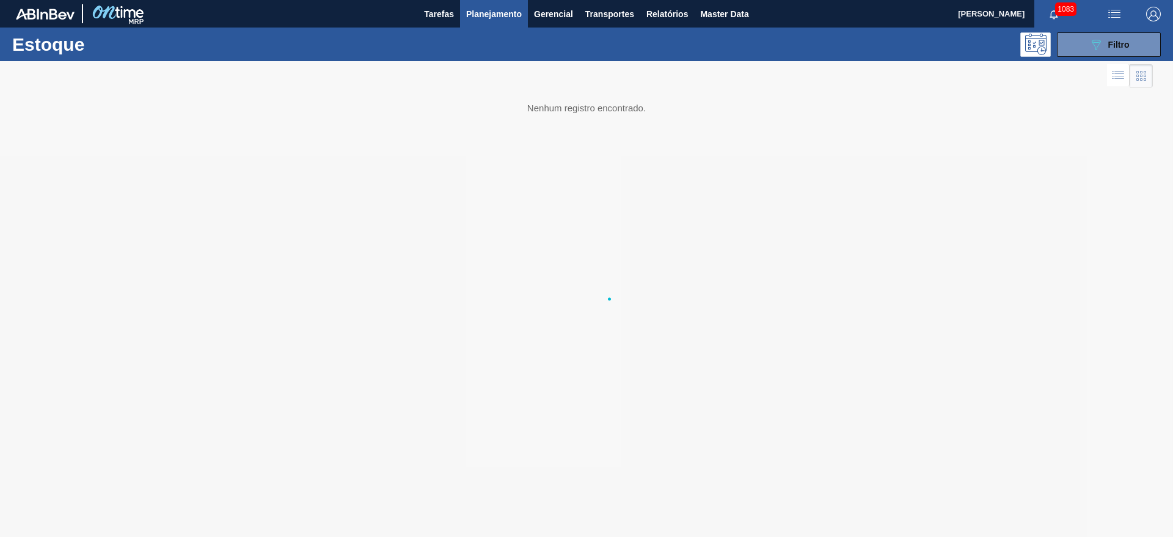 The width and height of the screenshot is (1173, 537). I want to click on div: Pogramando: nenhum usuário selecionado, so click(1036, 45).